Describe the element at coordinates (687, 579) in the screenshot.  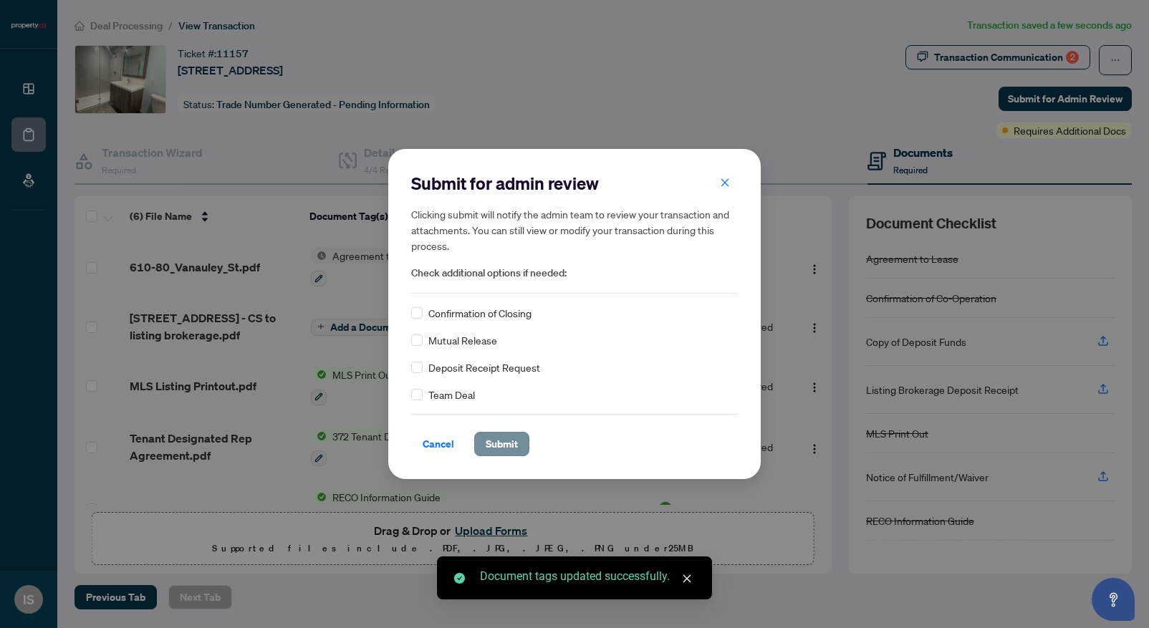
I see `a: Close` at that location.